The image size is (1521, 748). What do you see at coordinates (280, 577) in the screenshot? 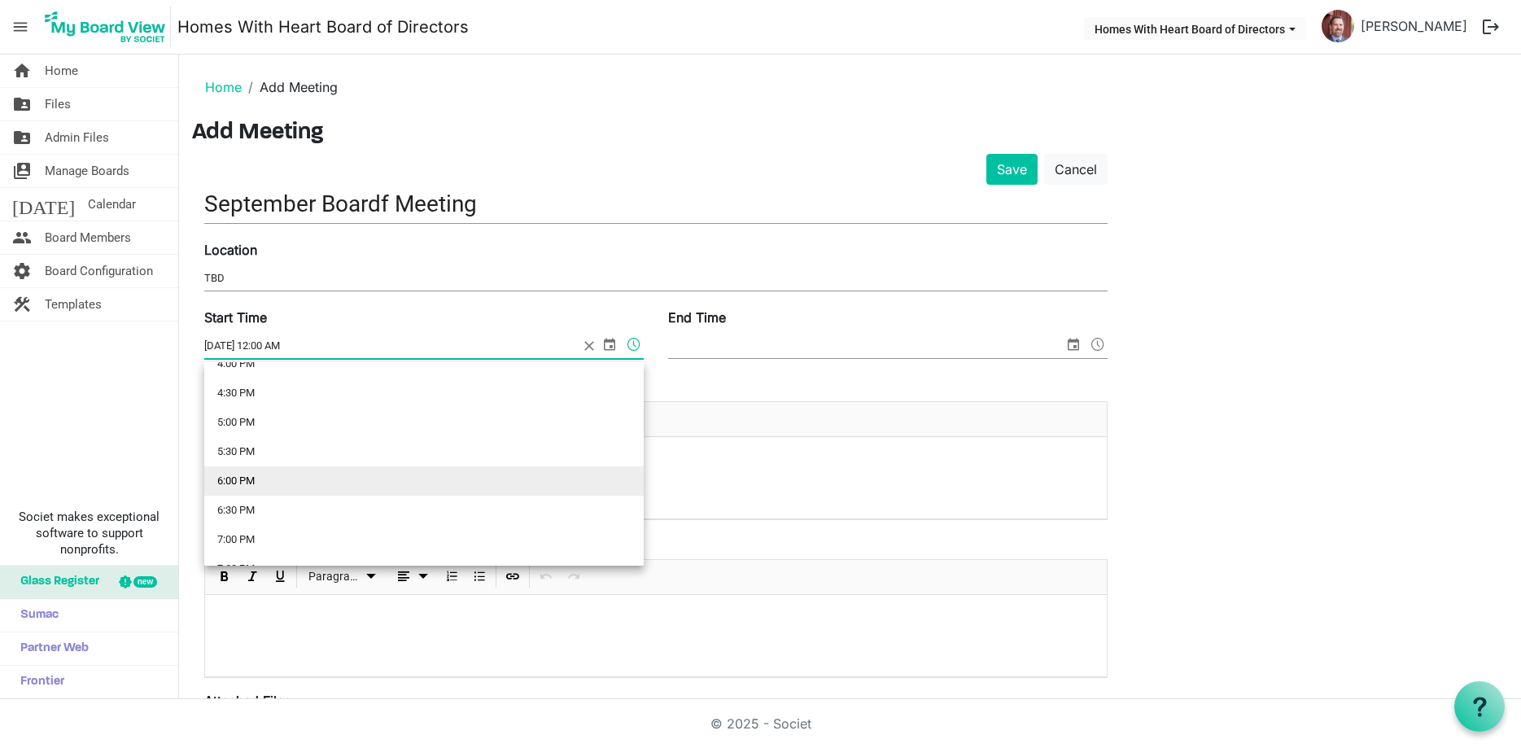
I see `div: Underline` at bounding box center [280, 577].